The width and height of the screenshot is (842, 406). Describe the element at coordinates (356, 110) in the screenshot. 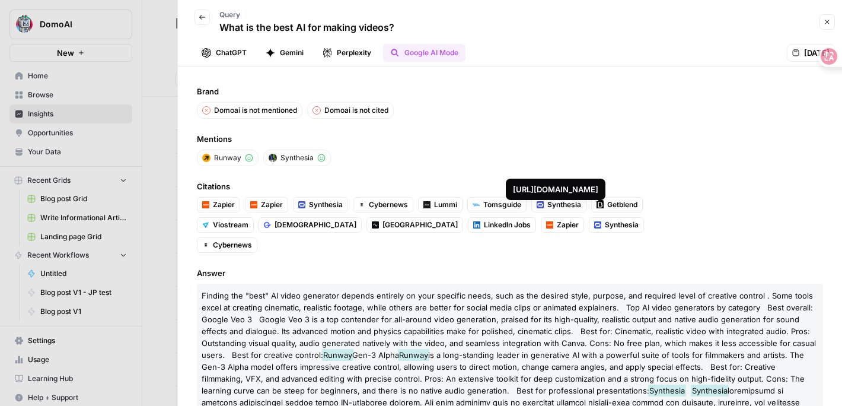

I see `p: Domoai is not cited` at that location.